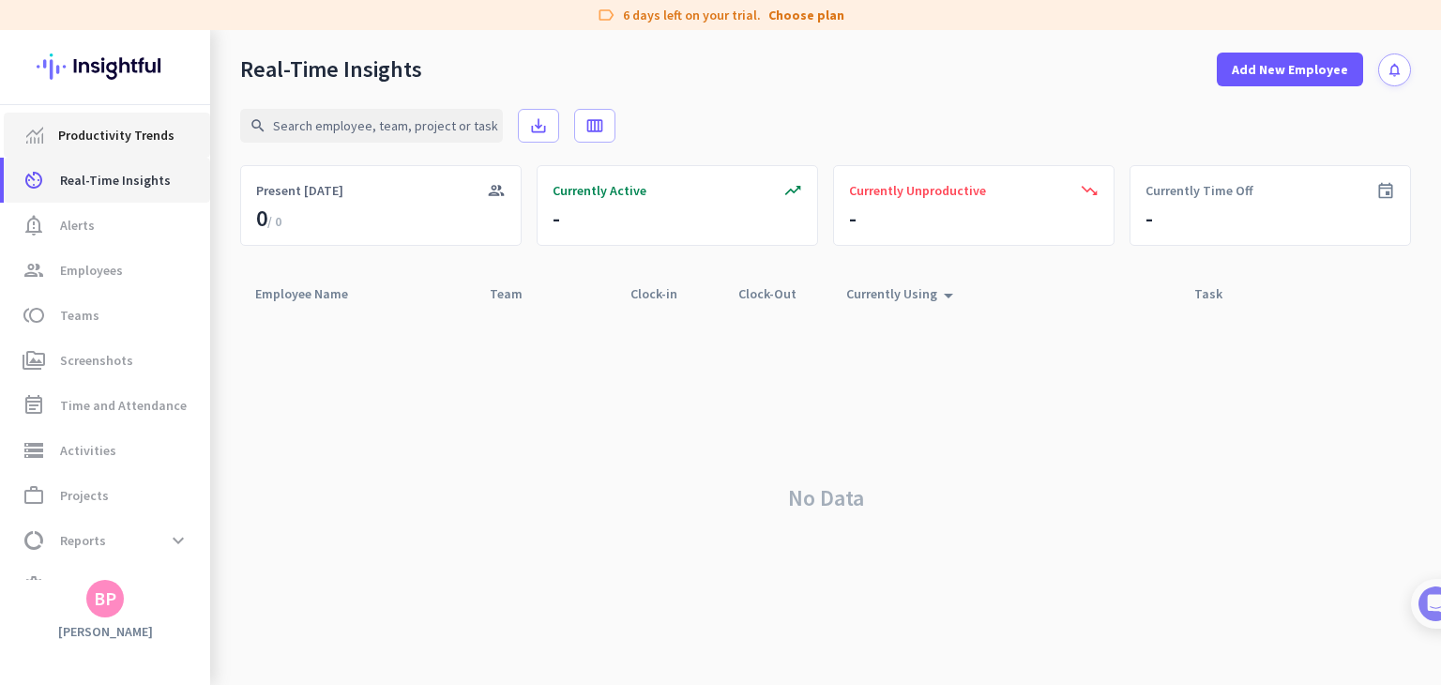  I want to click on i: event, so click(1386, 190).